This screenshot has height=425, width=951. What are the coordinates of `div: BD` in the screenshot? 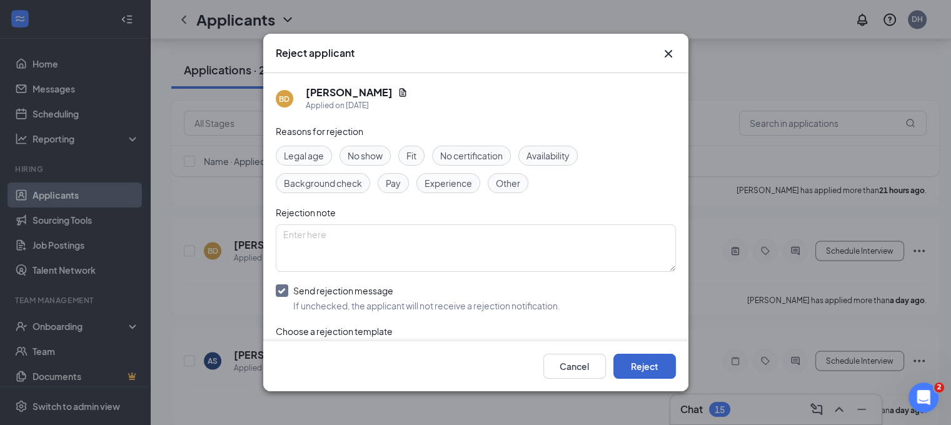 It's located at (284, 99).